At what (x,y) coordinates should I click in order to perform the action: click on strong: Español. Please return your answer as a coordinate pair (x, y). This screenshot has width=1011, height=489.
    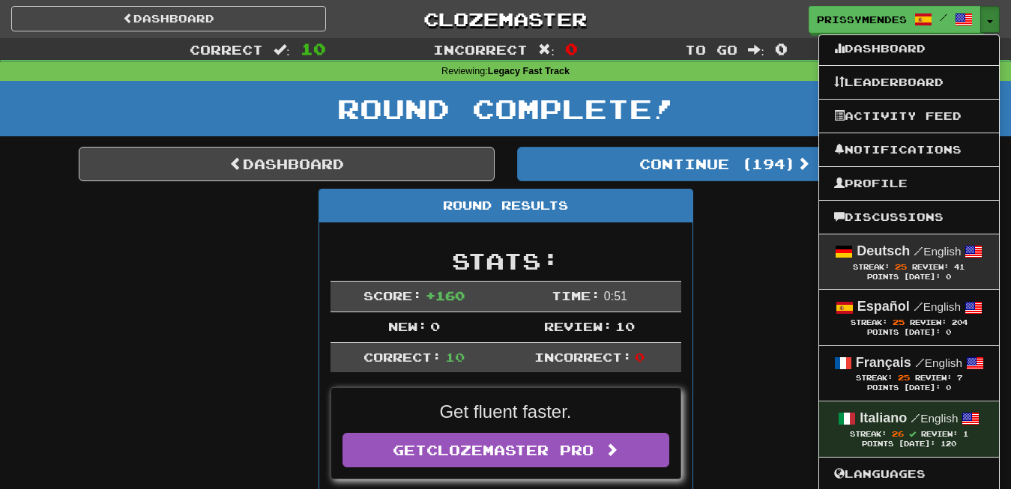
    Looking at the image, I should click on (883, 306).